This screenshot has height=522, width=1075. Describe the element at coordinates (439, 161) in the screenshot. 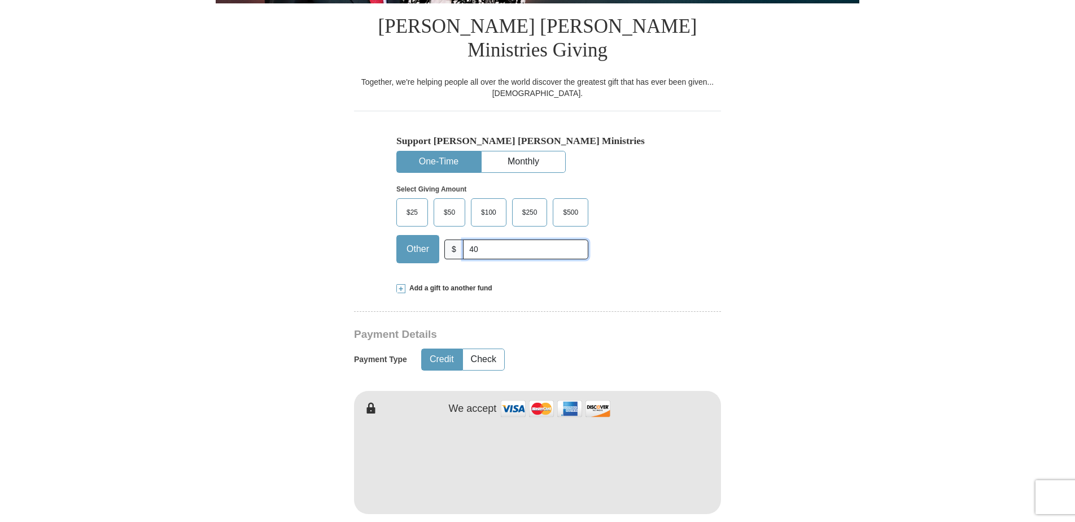

I see `button: One-Time` at that location.